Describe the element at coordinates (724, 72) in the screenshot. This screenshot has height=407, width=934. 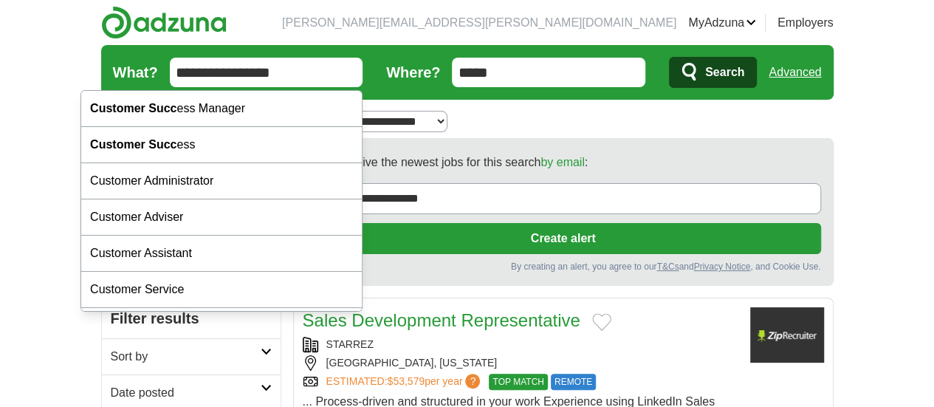
I see `span: Search` at that location.